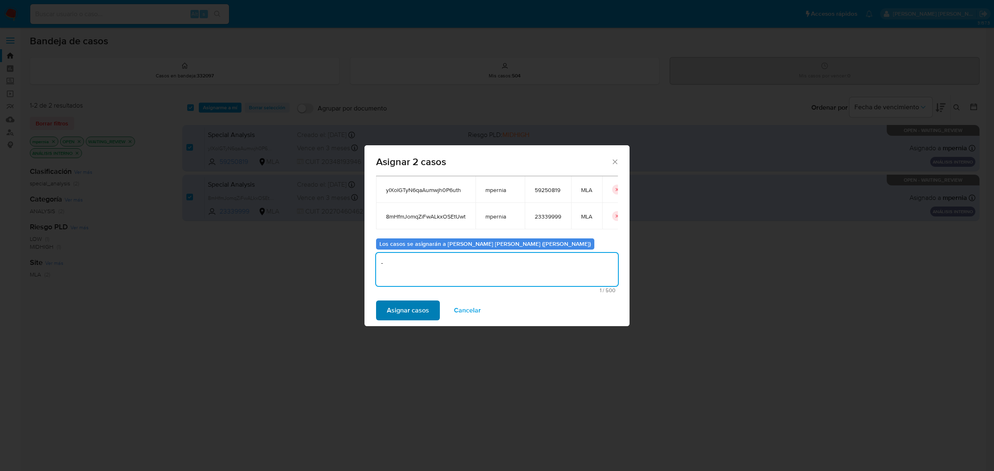 The height and width of the screenshot is (471, 994). Describe the element at coordinates (614, 161) in the screenshot. I see `button: Cerrar ventana` at that location.